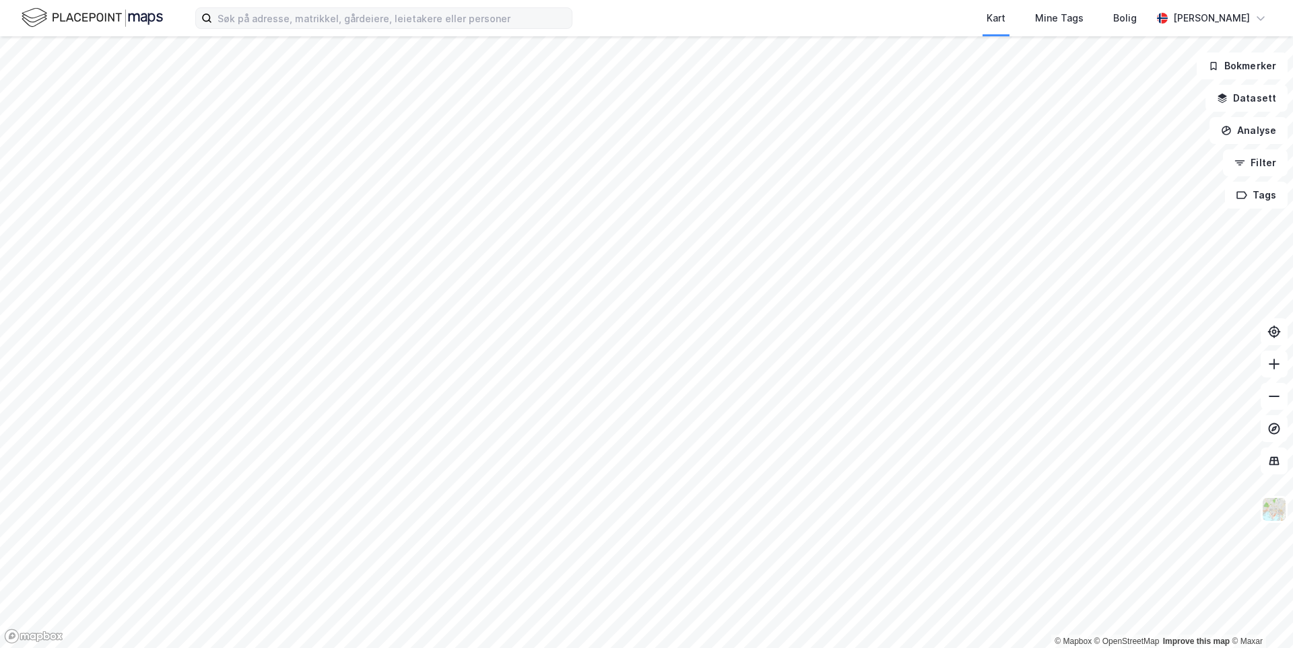 The width and height of the screenshot is (1293, 648). What do you see at coordinates (1059, 18) in the screenshot?
I see `div: Mine Tags` at bounding box center [1059, 18].